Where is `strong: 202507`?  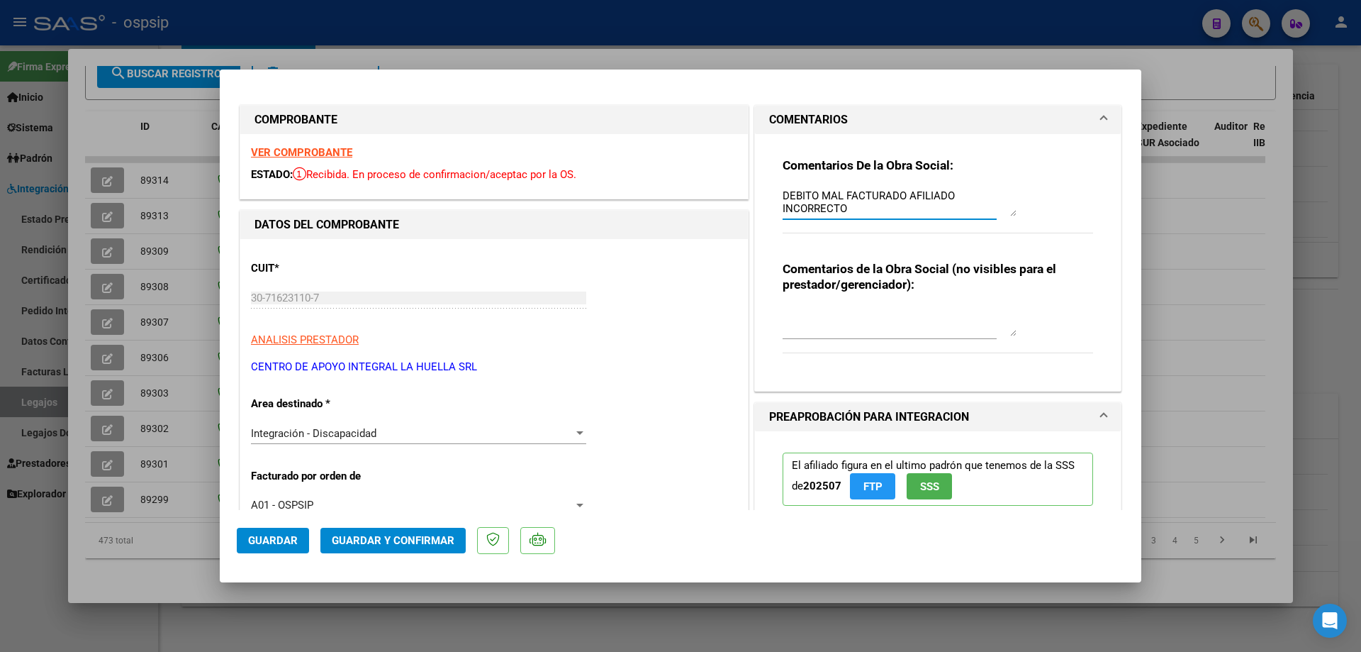 strong: 202507 is located at coordinates (822, 486).